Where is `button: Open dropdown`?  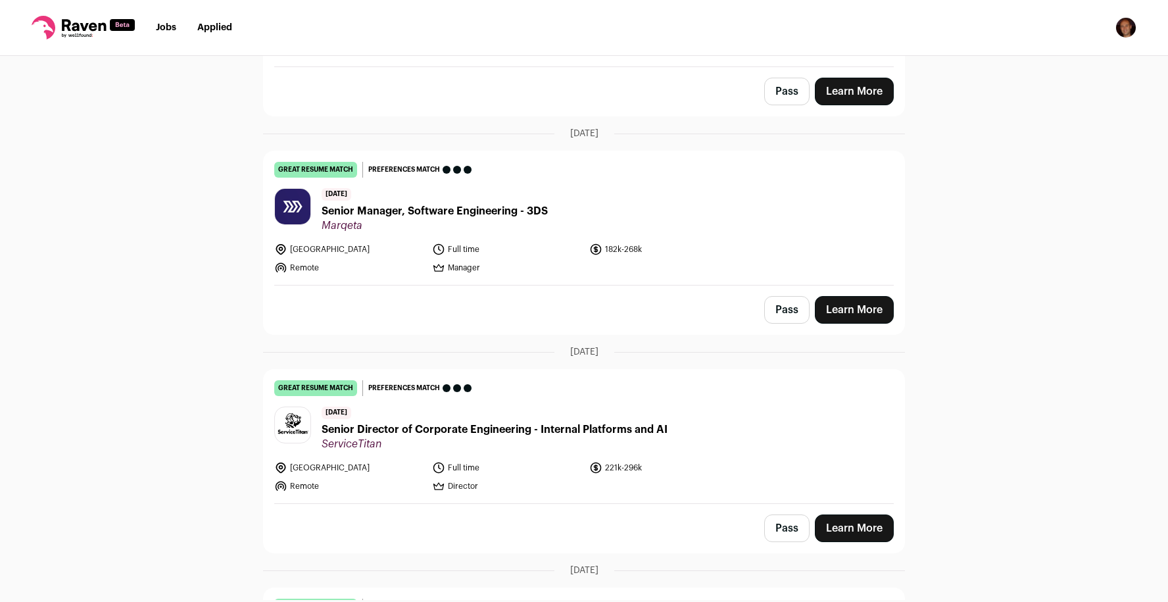
button: Open dropdown is located at coordinates (1126, 28).